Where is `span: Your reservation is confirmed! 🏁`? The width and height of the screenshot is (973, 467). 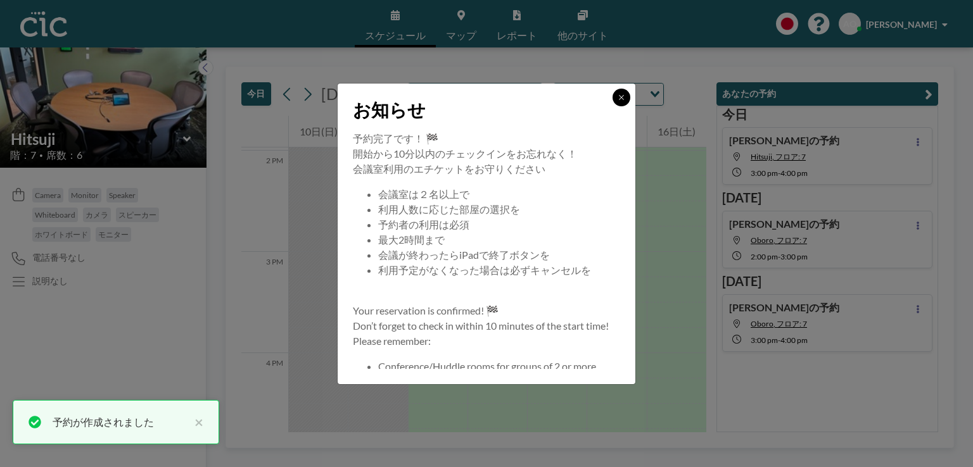 span: Your reservation is confirmed! 🏁 is located at coordinates (426, 310).